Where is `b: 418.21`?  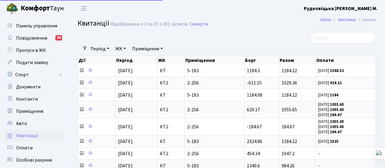
b: 418.21 is located at coordinates (335, 83).